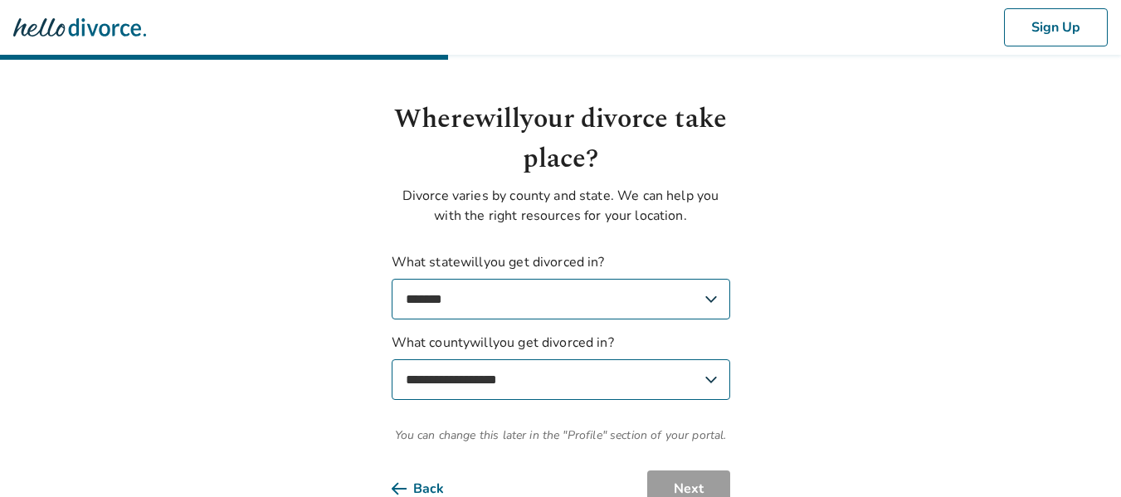  Describe the element at coordinates (561, 299) in the screenshot. I see `select: What statewillyou get divorced in?` at that location.